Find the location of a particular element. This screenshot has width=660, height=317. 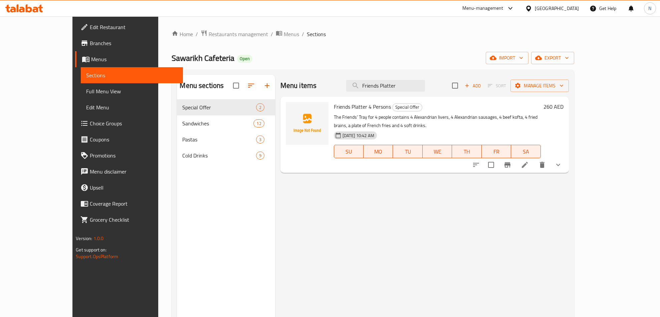

button: show more is located at coordinates (558, 165).